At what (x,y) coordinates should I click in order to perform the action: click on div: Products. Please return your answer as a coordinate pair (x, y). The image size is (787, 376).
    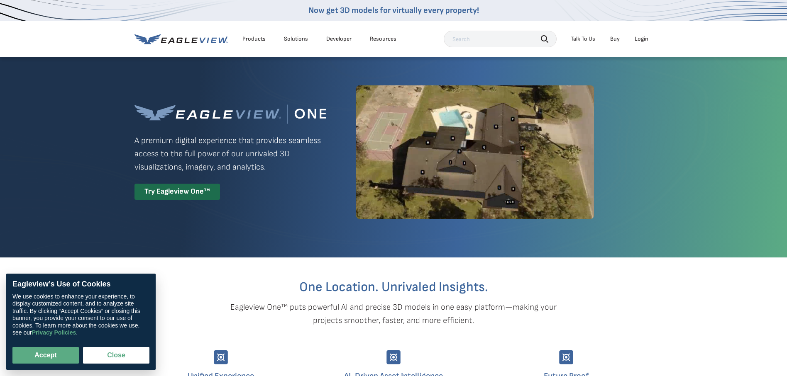
    Looking at the image, I should click on (254, 39).